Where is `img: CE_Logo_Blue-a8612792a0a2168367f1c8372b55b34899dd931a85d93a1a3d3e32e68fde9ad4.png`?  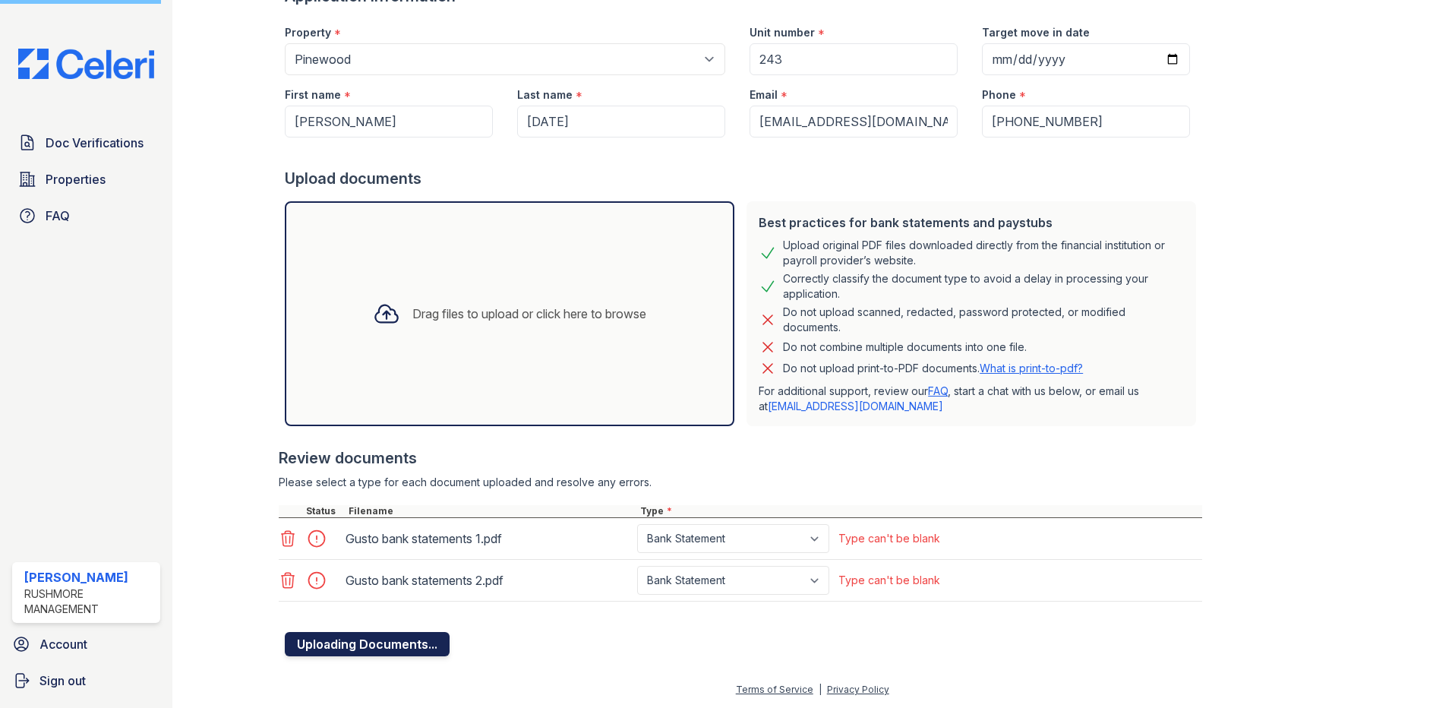 img: CE_Logo_Blue-a8612792a0a2168367f1c8372b55b34899dd931a85d93a1a3d3e32e68fde9ad4.png is located at coordinates (86, 64).